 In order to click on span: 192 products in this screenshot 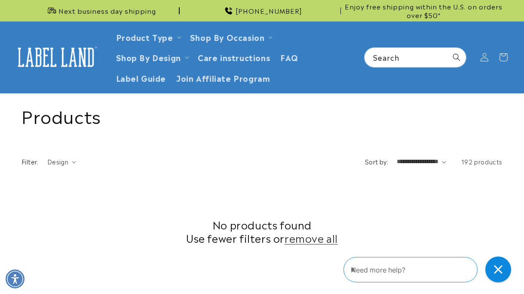, I will do `click(482, 161)`.